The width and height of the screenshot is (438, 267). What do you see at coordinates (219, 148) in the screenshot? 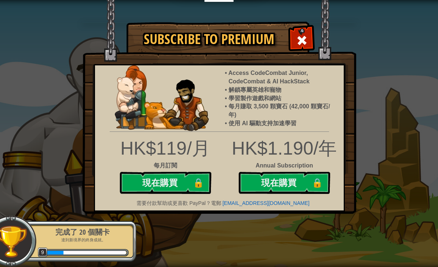
I see `div: HK$1.190/年` at bounding box center [219, 148].